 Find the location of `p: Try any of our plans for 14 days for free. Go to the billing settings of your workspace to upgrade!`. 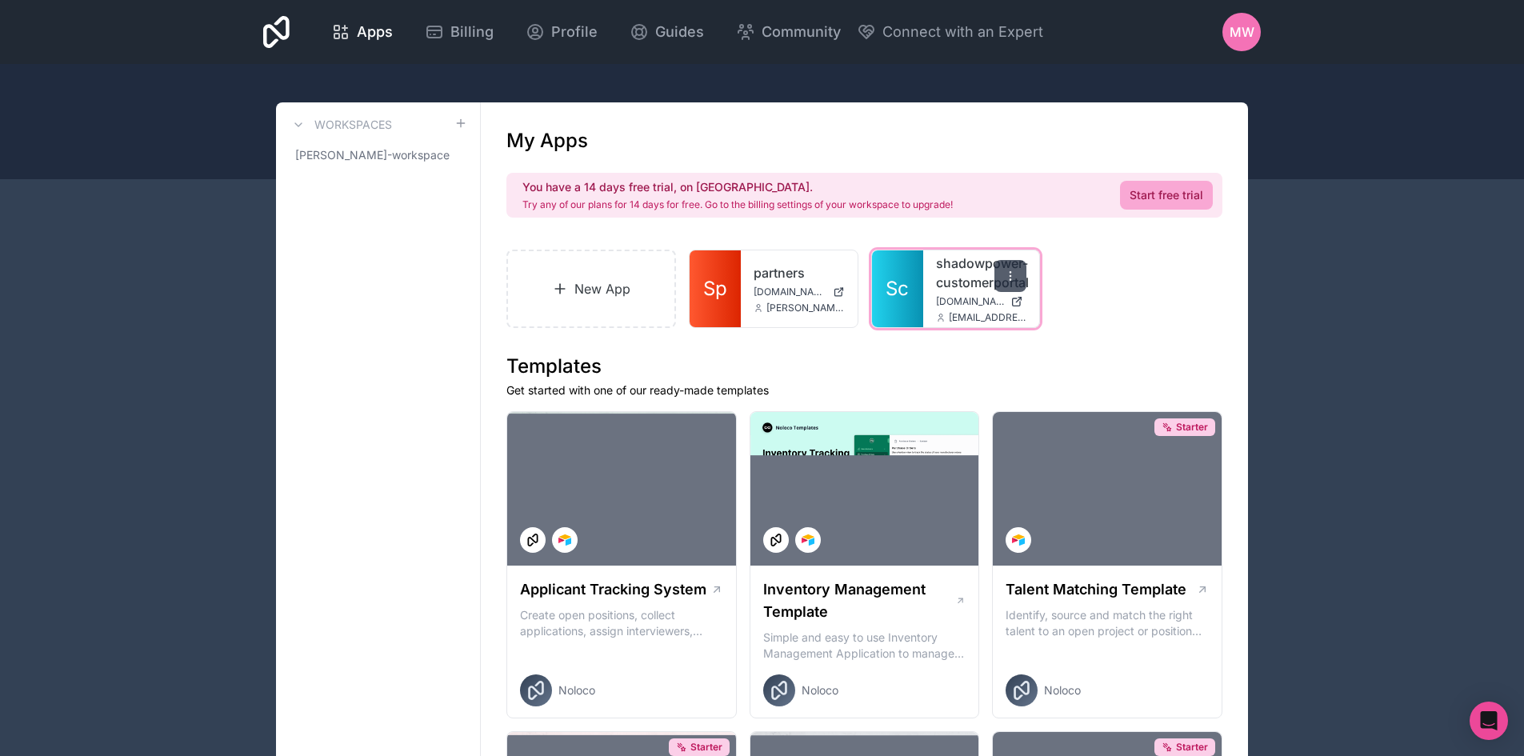

p: Try any of our plans for 14 days for free. Go to the billing settings of your workspace to upgrade! is located at coordinates (738, 205).